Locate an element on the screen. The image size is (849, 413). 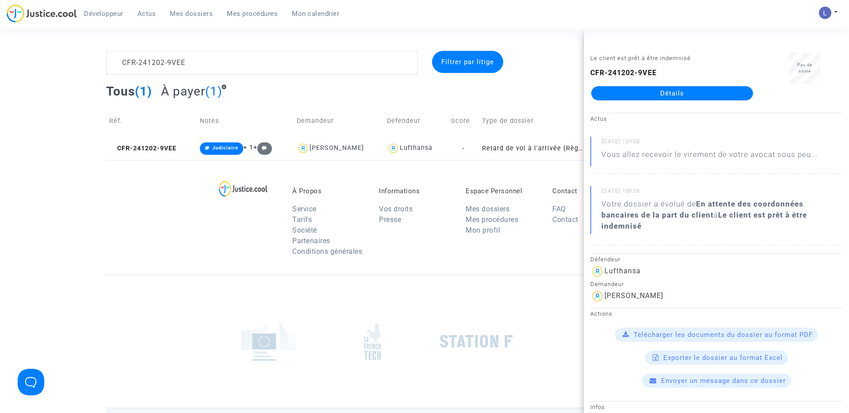
td: Type de dossier is located at coordinates (533, 121).